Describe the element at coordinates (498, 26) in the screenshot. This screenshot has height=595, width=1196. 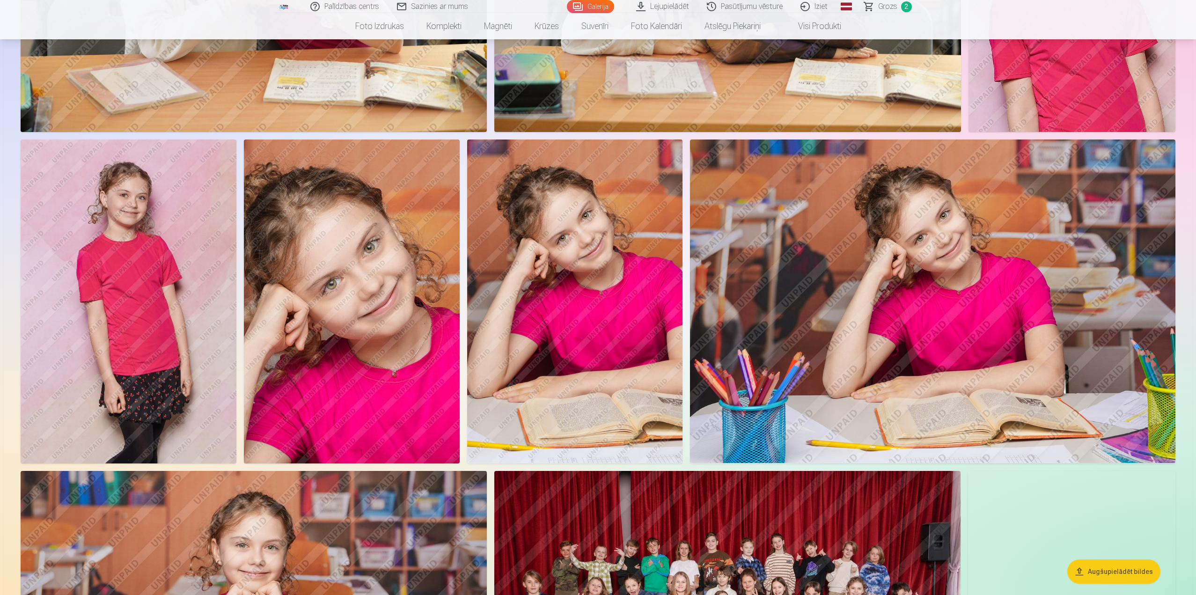
I see `a: Magnēti` at that location.